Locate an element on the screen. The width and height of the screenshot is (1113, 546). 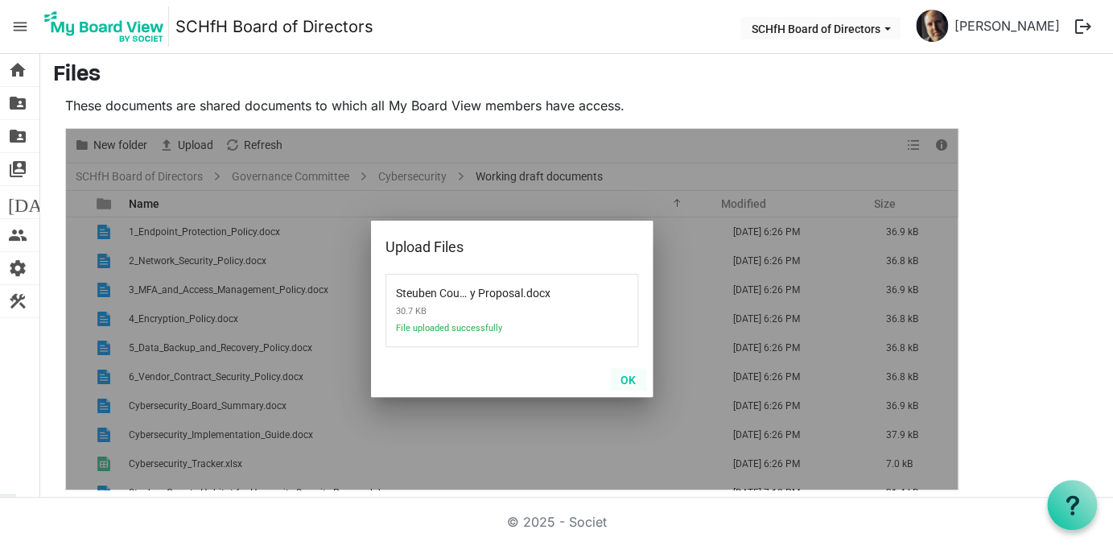
a: SCHfH Board of Directors is located at coordinates (275, 27).